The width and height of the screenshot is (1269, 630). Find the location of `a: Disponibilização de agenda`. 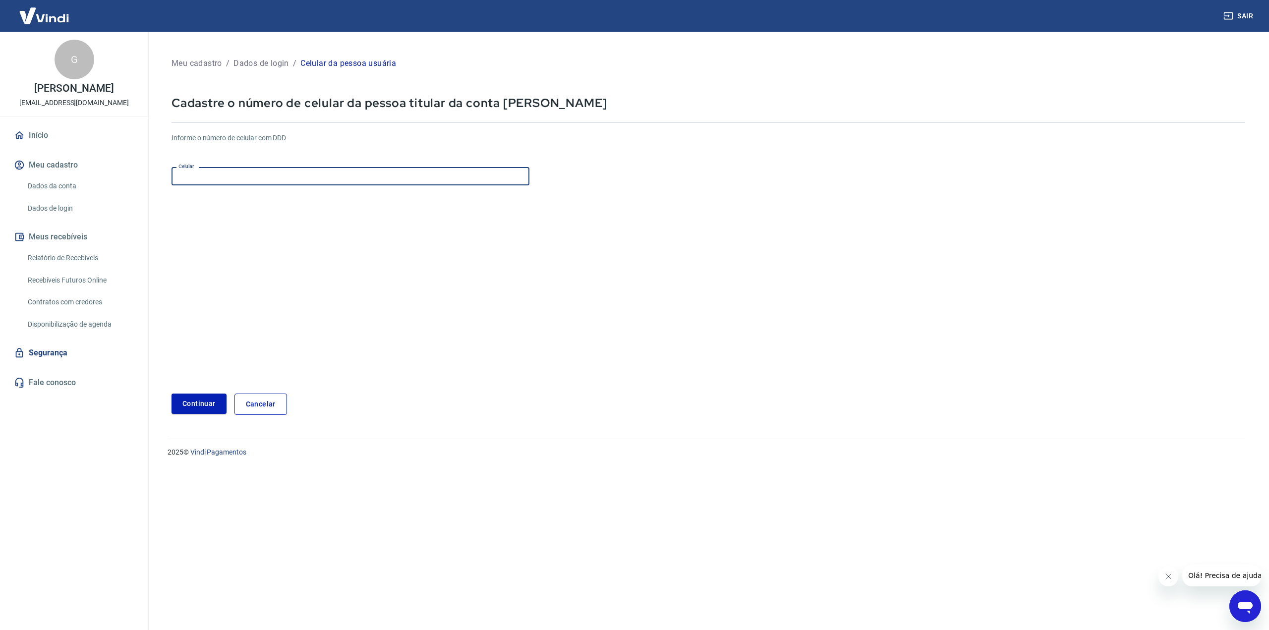

a: Disponibilização de agenda is located at coordinates (80, 324).